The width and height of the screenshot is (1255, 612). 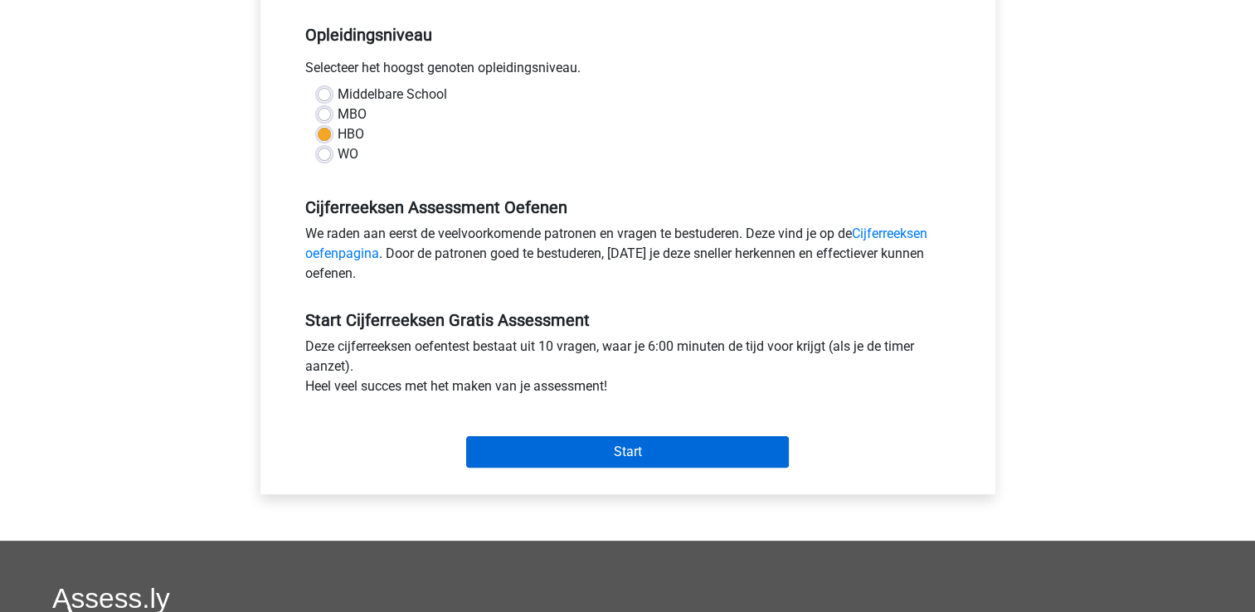 What do you see at coordinates (628, 257) in the screenshot?
I see `div: We raden aan eerst de veelvoorkomende patronen en vragen te bestuderen. Deze vind je op de . Door...` at bounding box center [628, 257].